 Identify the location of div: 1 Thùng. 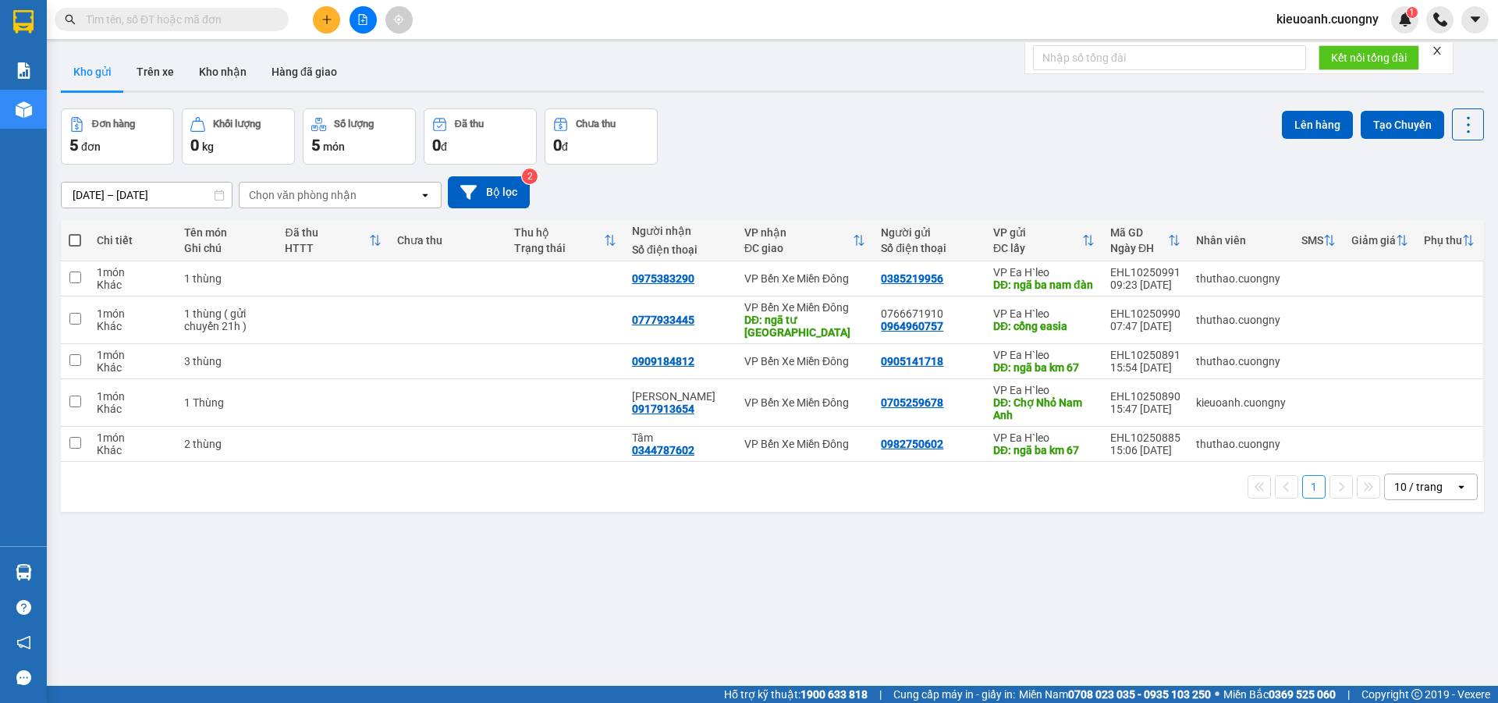
(227, 403).